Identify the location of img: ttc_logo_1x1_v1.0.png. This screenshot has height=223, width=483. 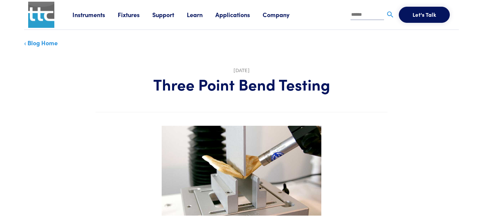
(41, 15).